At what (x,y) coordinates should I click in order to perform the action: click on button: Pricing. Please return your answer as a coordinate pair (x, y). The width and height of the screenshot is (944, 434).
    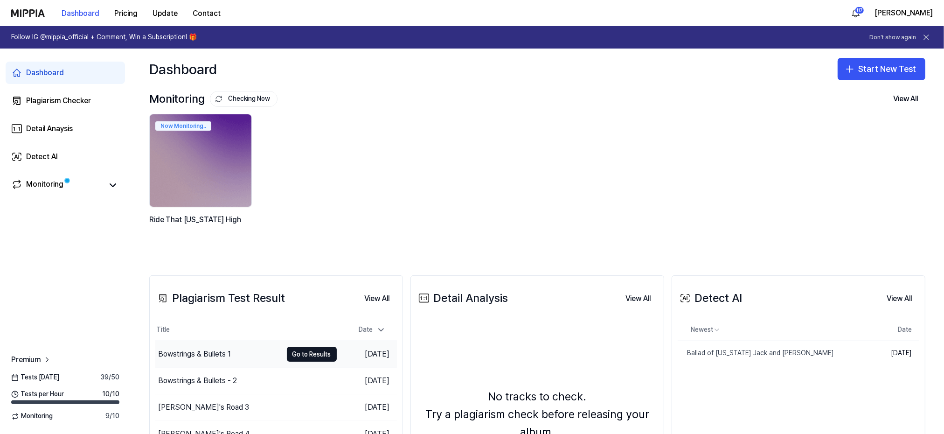
    Looking at the image, I should click on (126, 14).